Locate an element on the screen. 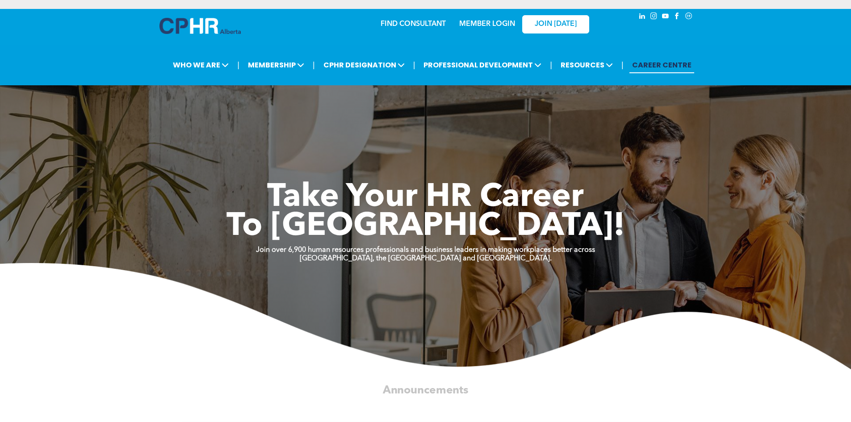 The image size is (851, 422). a: CAREER CENTRE is located at coordinates (661, 65).